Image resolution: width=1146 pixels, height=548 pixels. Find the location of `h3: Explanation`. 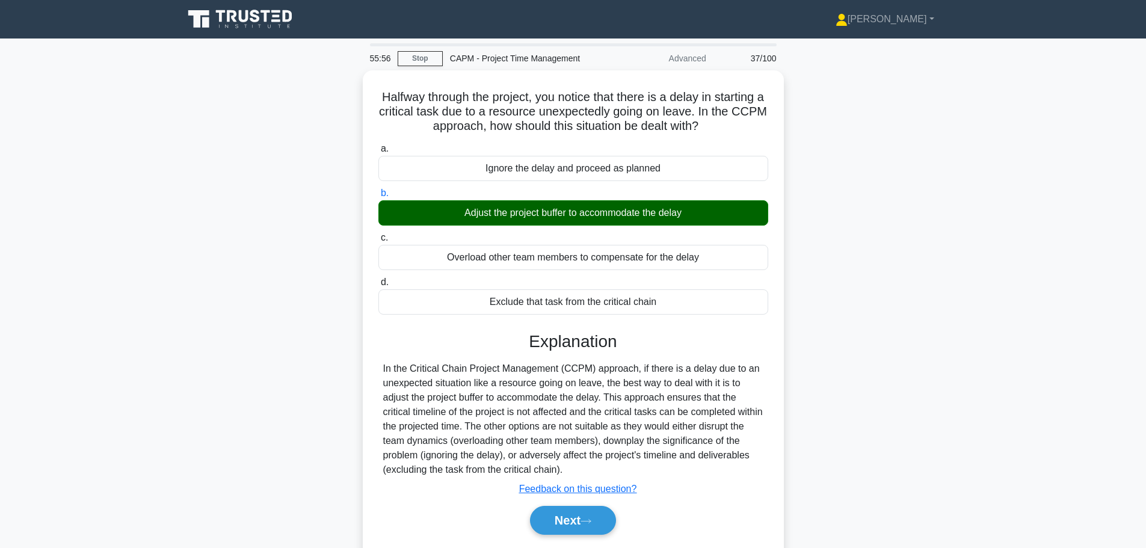

h3: Explanation is located at coordinates (573, 342).